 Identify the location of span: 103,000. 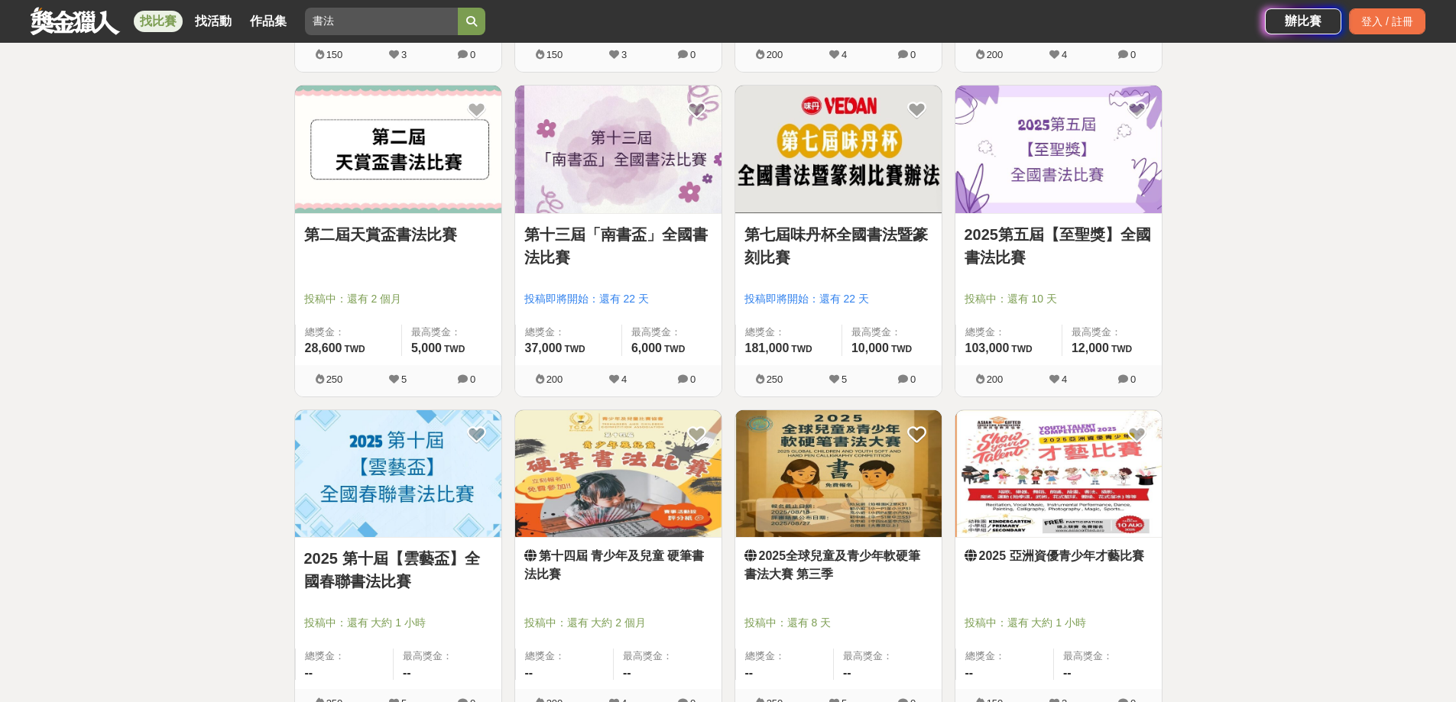
(987, 348).